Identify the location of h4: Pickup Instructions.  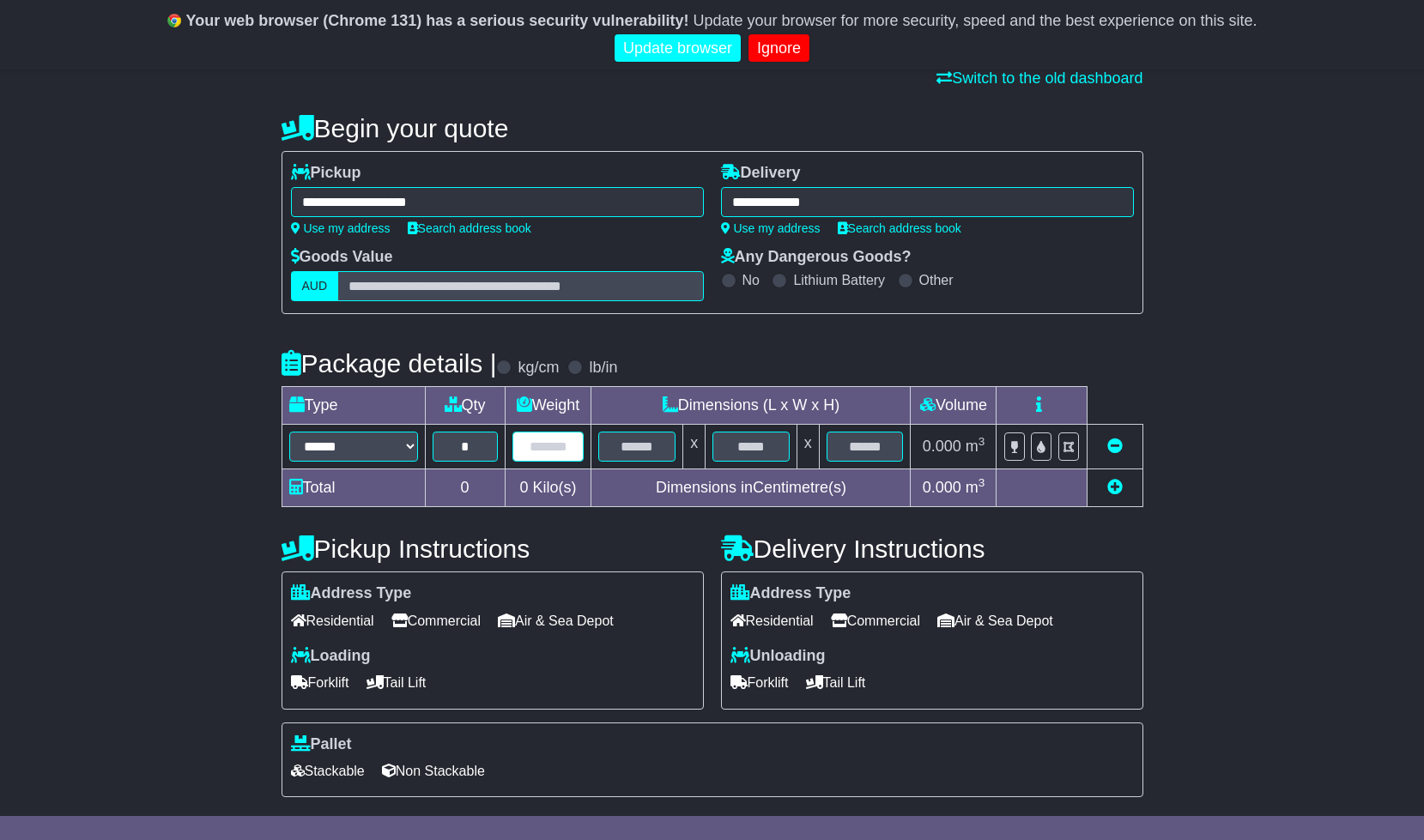
(492, 548).